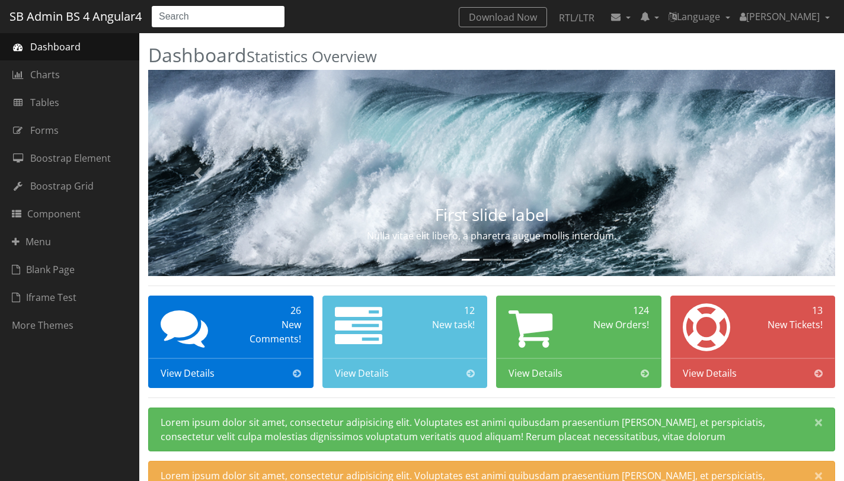 Image resolution: width=844 pixels, height=481 pixels. I want to click on div: New task!, so click(442, 325).